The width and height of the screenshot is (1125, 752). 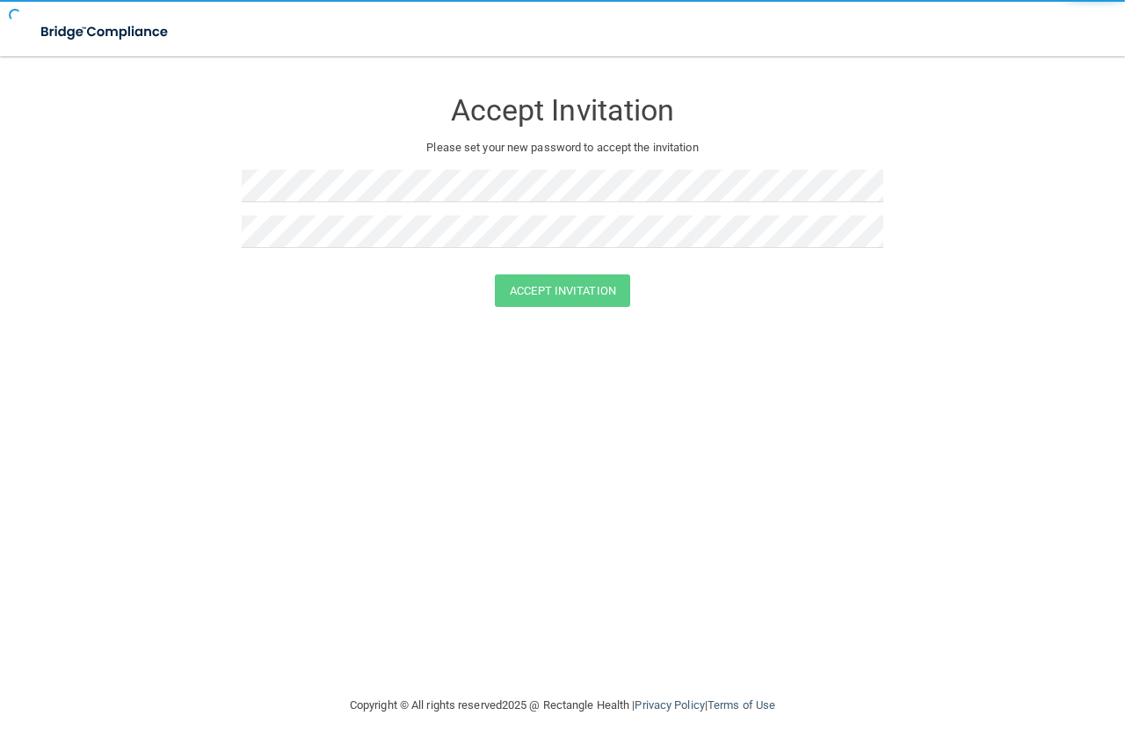 I want to click on div: Copyright © All rights reserved 2025 @ Rectangle Health | |, so click(x=563, y=705).